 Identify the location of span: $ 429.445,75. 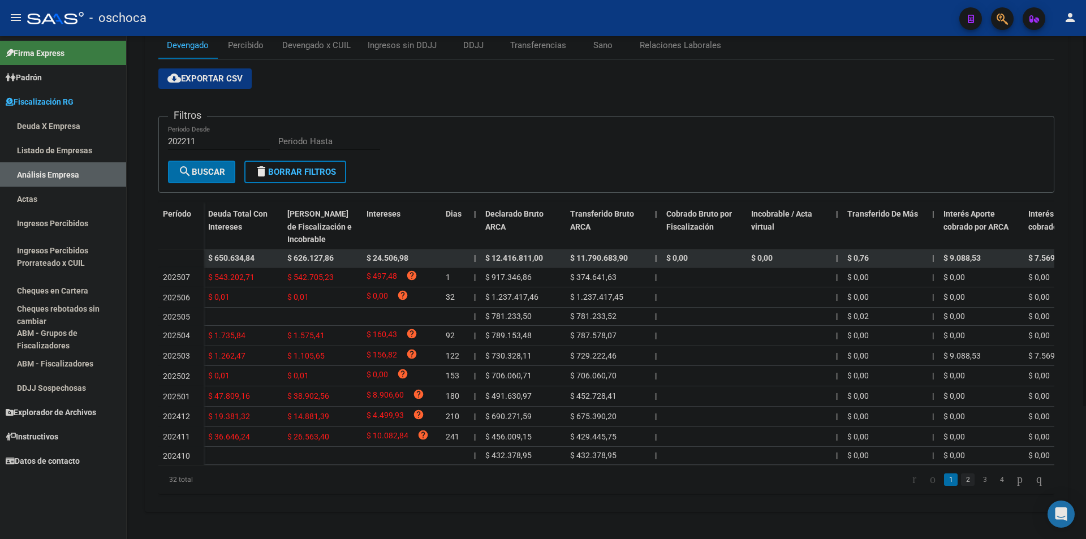
(593, 437).